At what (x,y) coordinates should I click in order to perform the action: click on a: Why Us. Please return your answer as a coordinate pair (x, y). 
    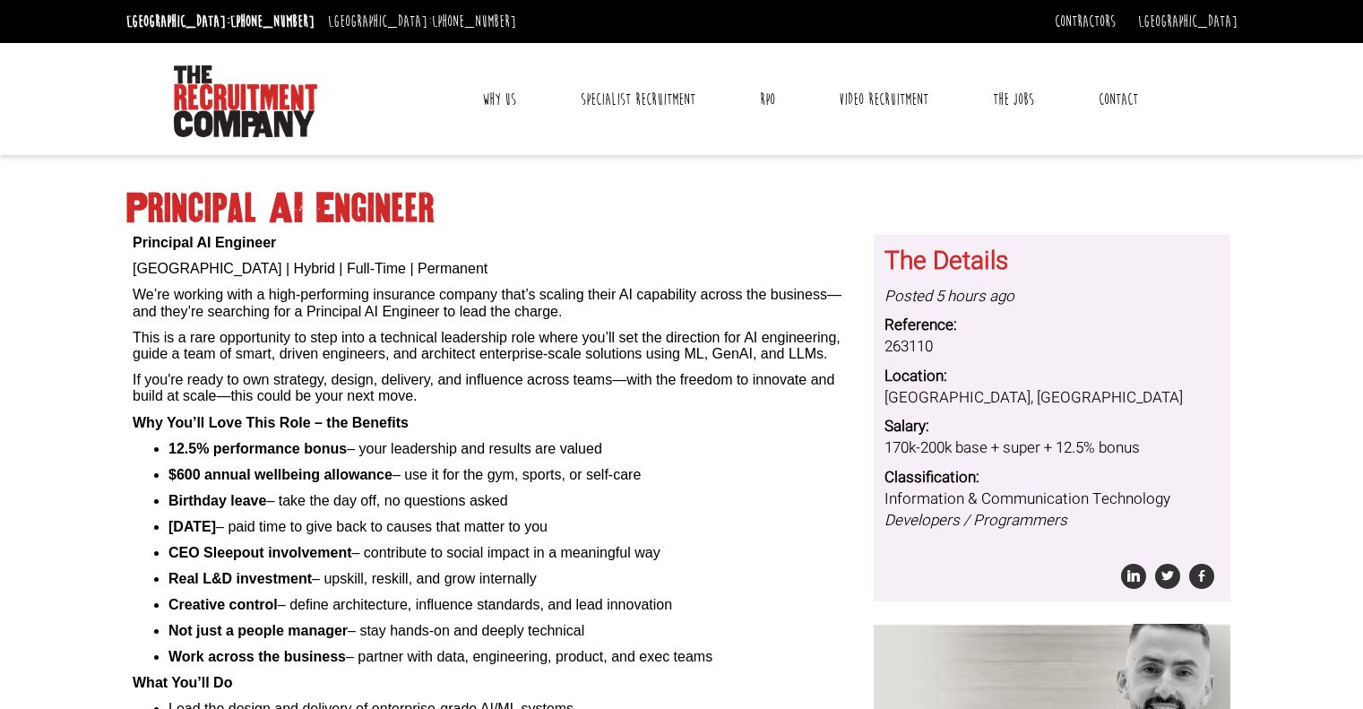
    Looking at the image, I should click on (499, 99).